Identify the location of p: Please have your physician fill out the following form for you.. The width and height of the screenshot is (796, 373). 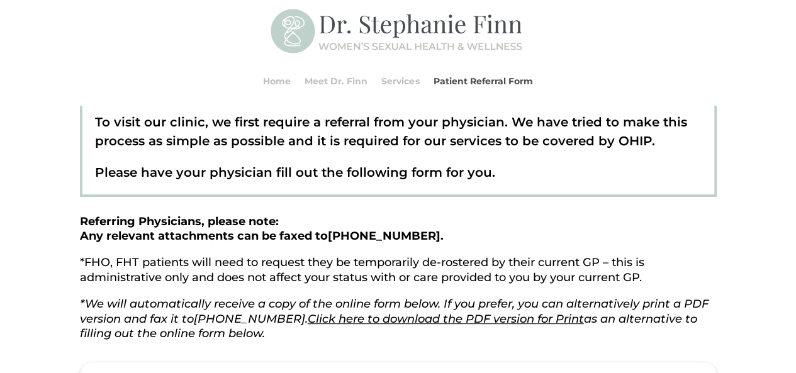
(398, 172).